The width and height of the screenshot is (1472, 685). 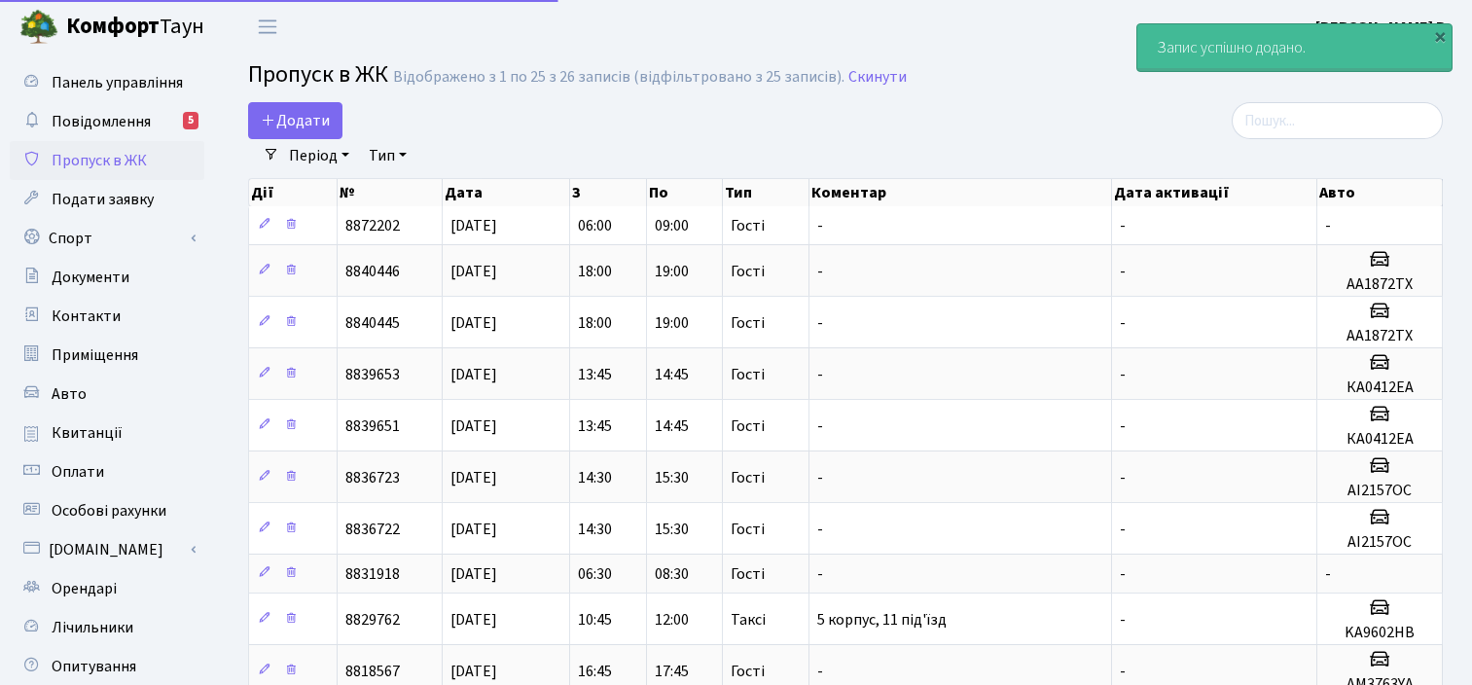 I want to click on span: Особові рахунки, so click(x=109, y=511).